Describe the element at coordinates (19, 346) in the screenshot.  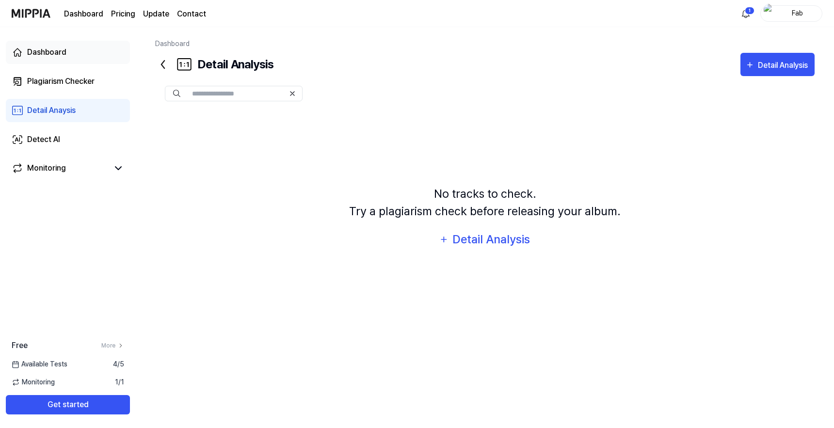
I see `span: Free` at that location.